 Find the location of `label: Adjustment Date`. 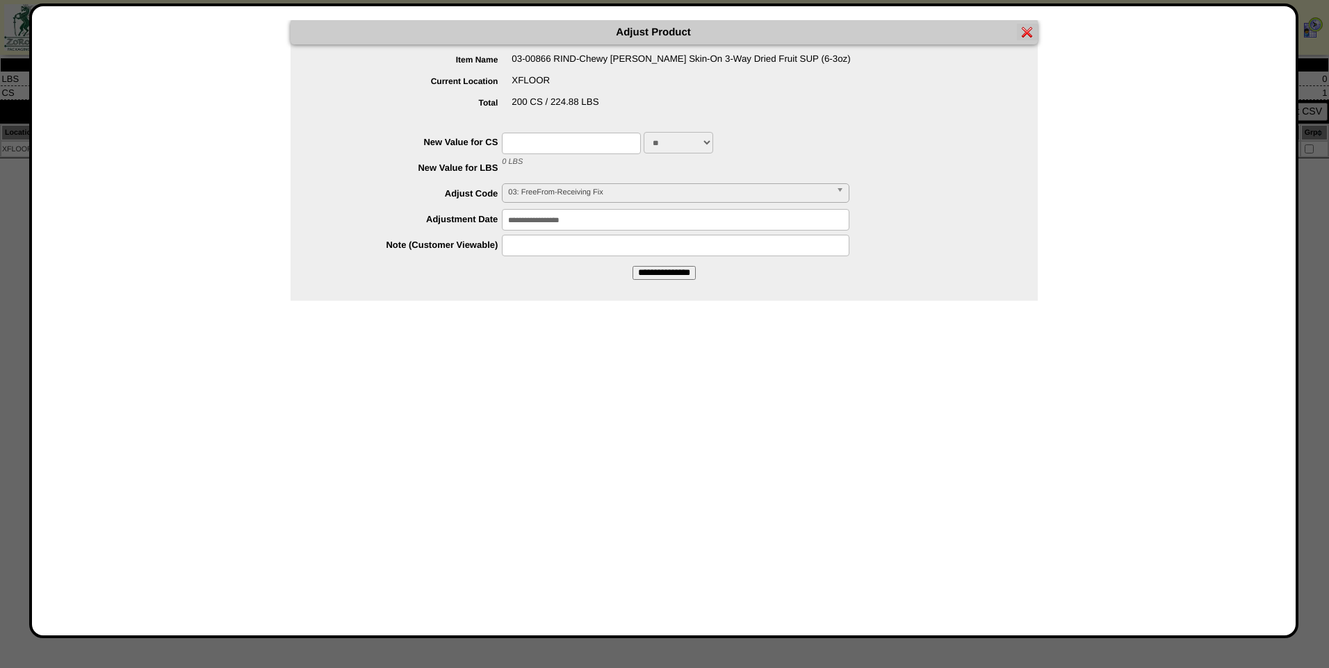

label: Adjustment Date is located at coordinates (410, 219).